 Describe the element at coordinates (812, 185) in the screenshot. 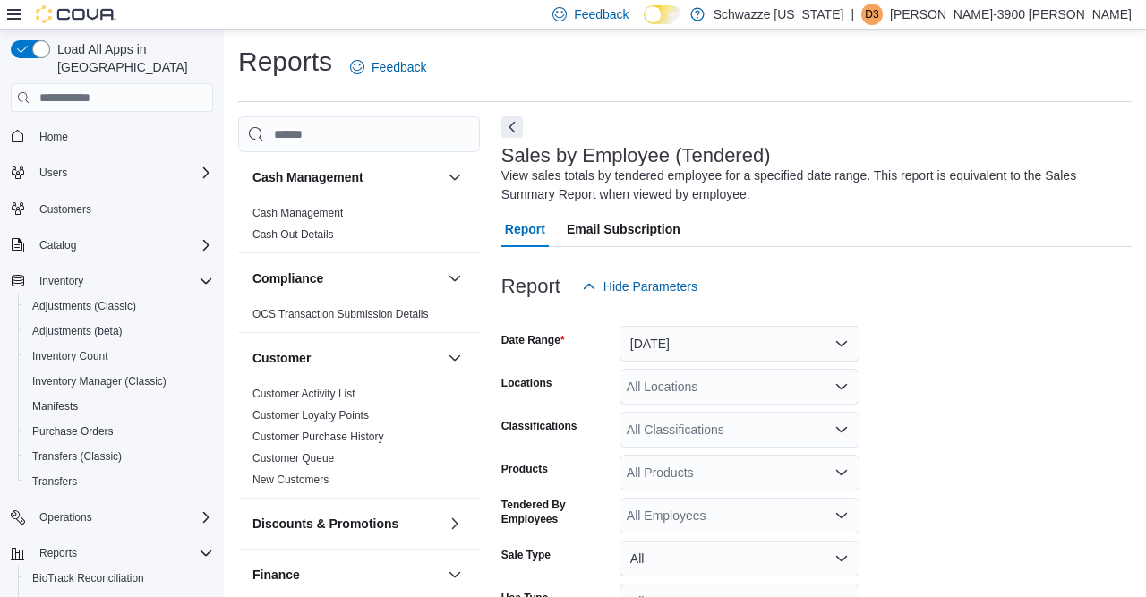

I see `div: View sales totals by tendered employee for a specified date range. This report is equivalent to t...` at that location.